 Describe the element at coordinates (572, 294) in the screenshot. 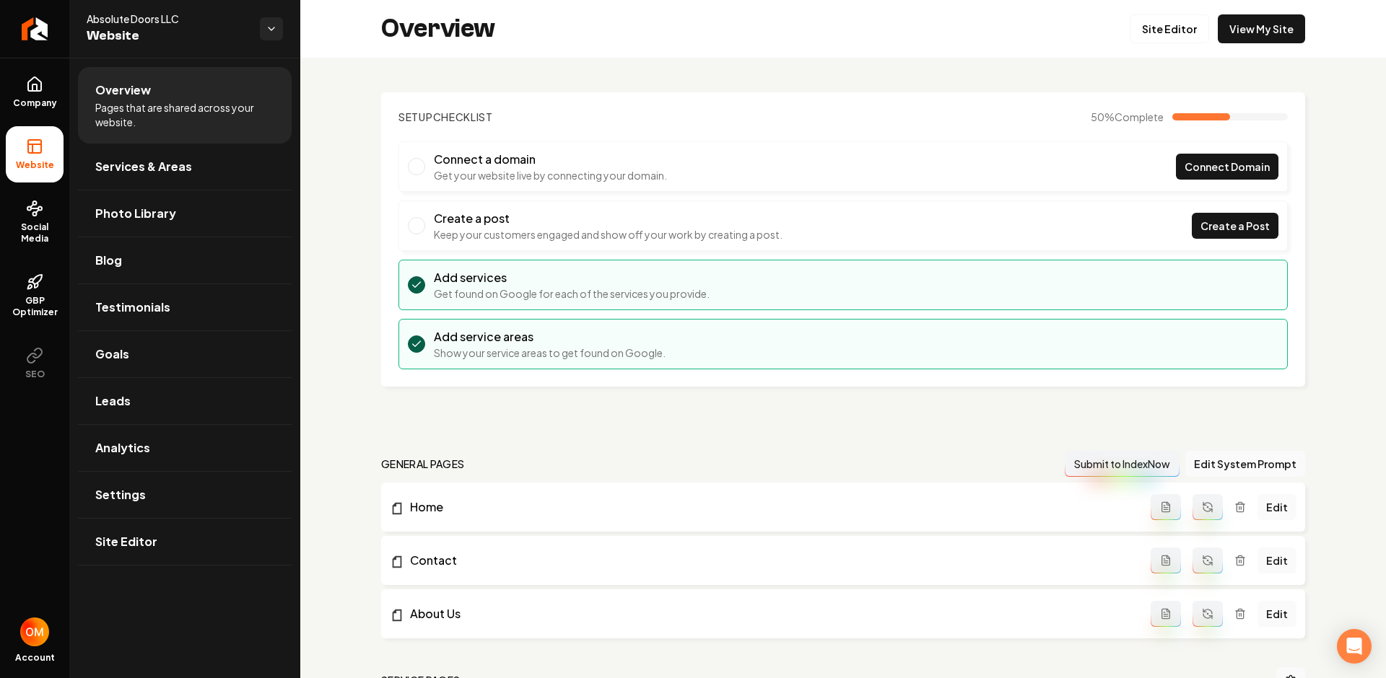

I see `p: Get found on Google for each of the services you provide.` at that location.